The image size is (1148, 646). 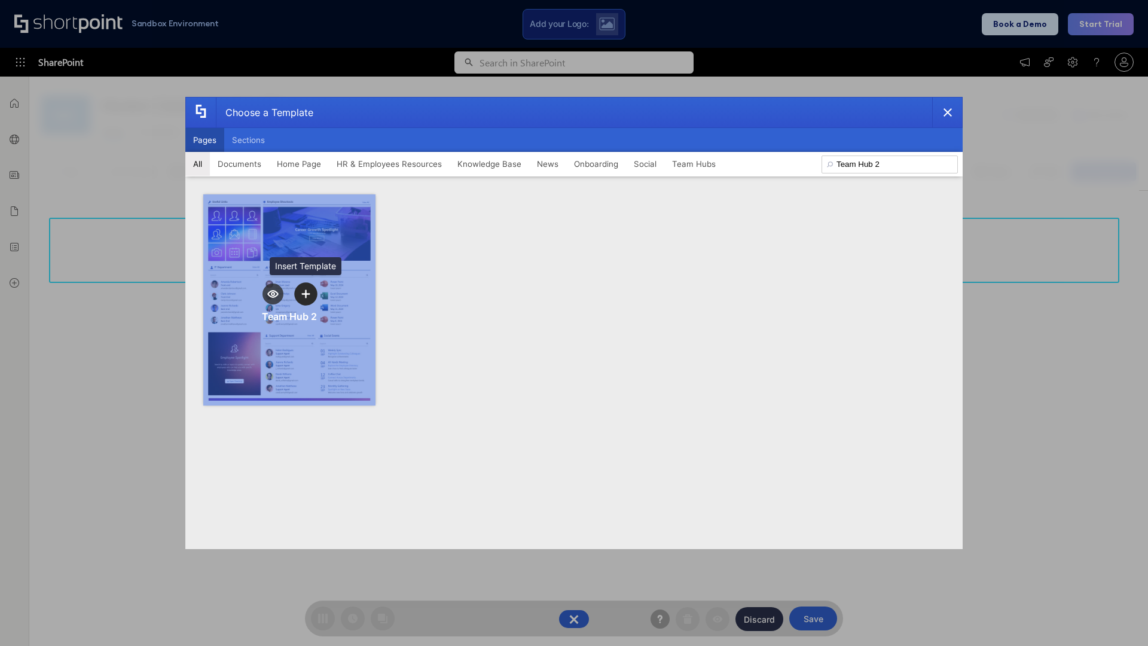 I want to click on div: Choose a Template, so click(x=264, y=112).